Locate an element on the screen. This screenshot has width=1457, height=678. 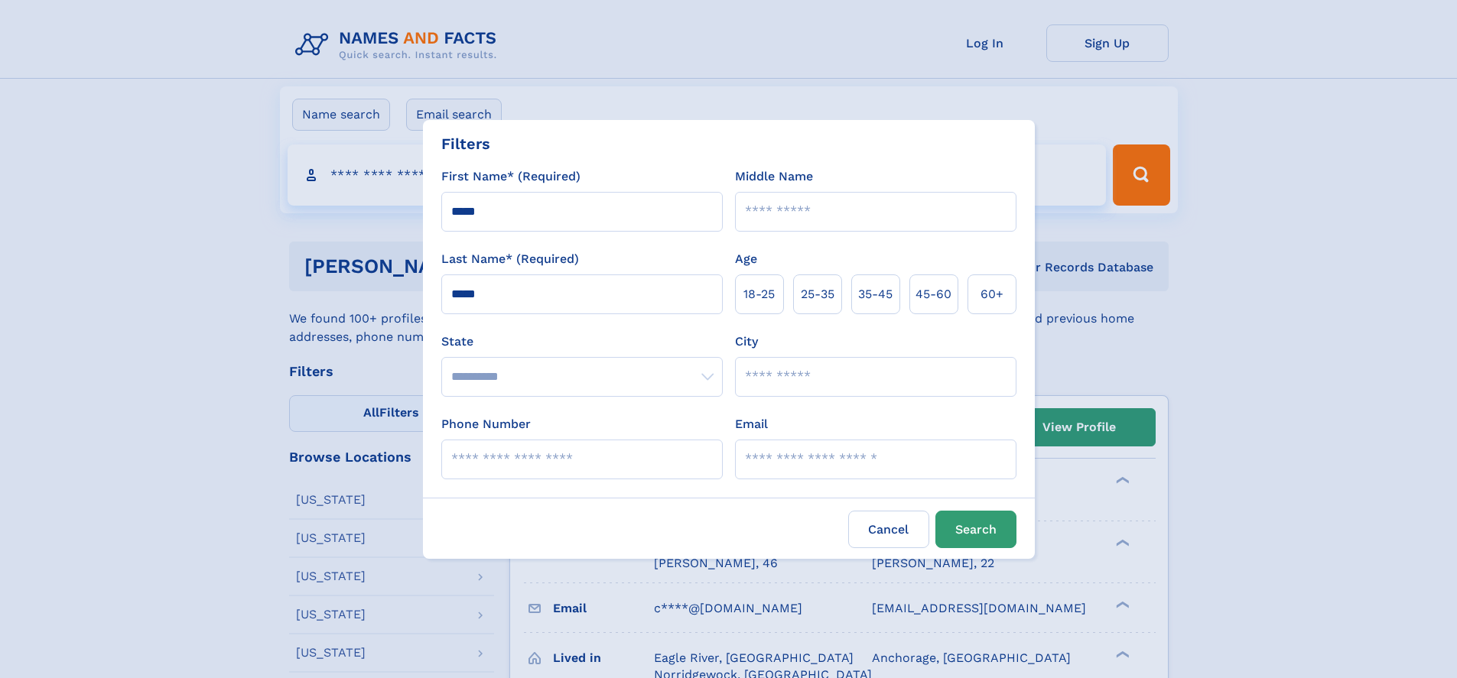
label: First Name* (Required) is located at coordinates (511, 177).